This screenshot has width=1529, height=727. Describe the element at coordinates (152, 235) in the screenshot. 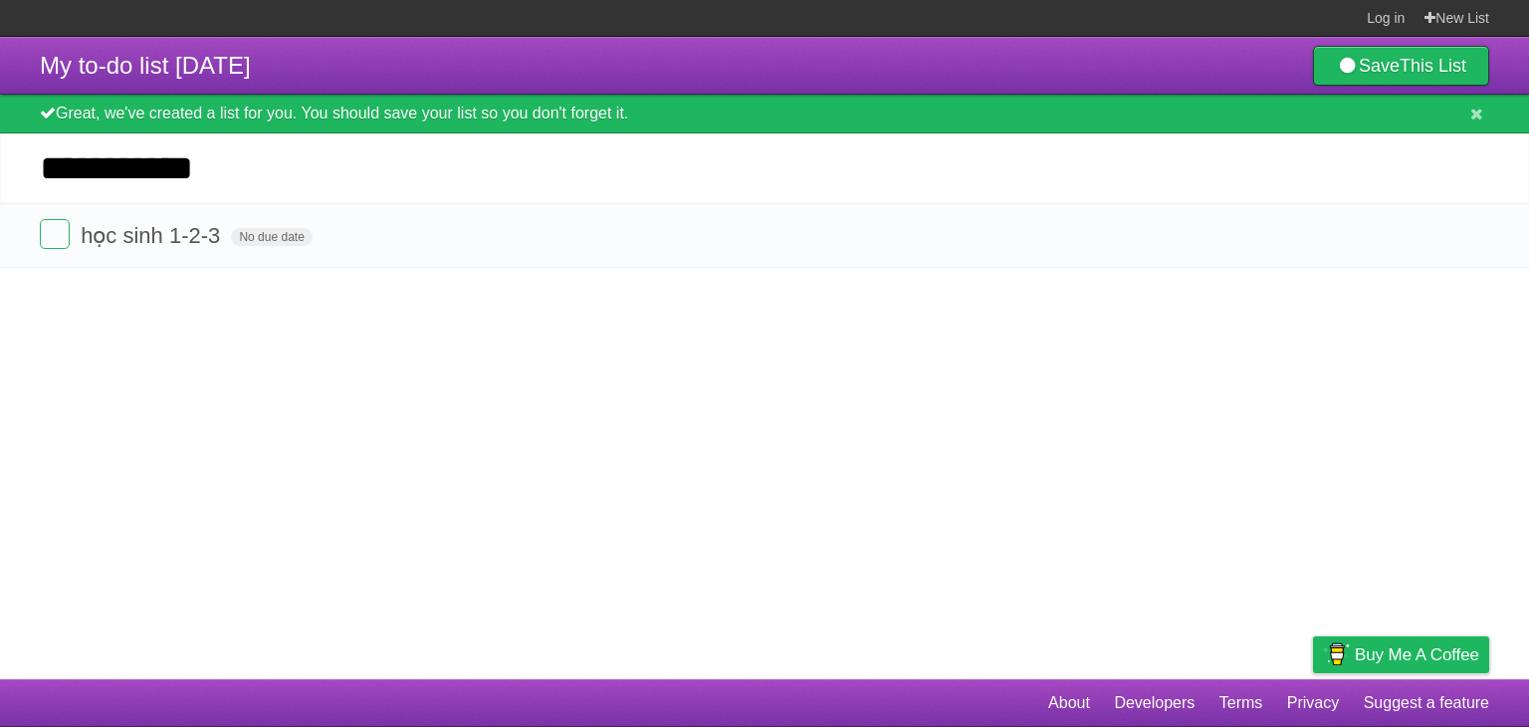

I see `span: học sinh 1-2-3` at that location.